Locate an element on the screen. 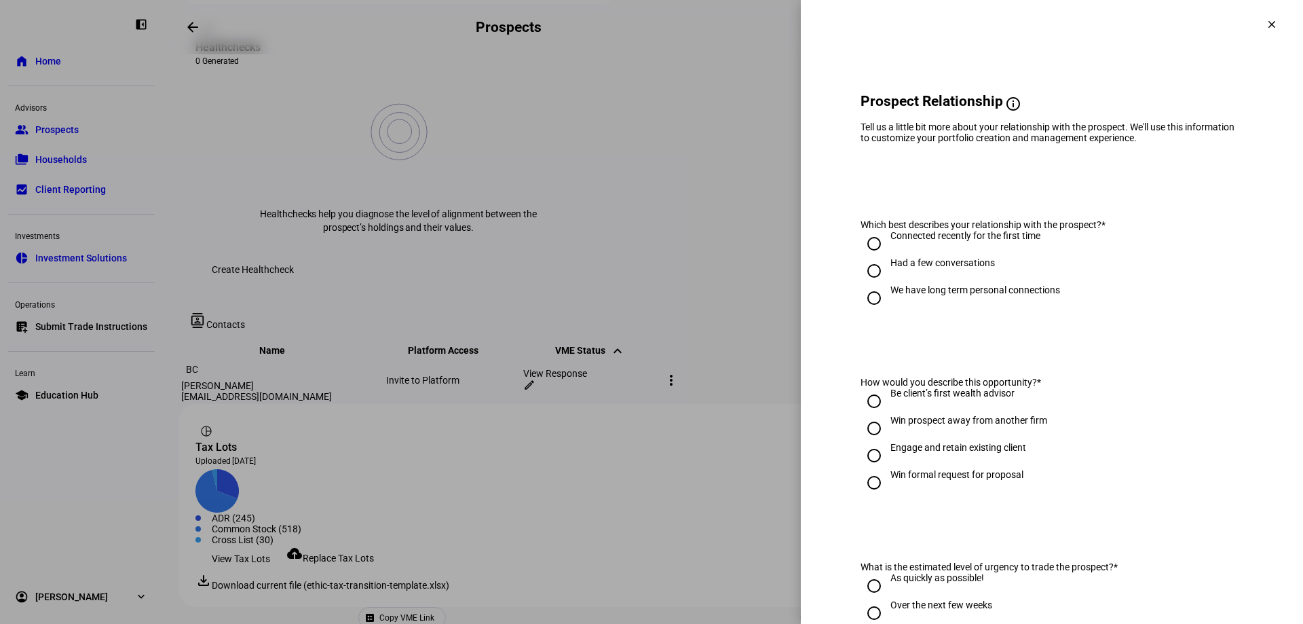  div: Had a few conversations is located at coordinates (942, 263).